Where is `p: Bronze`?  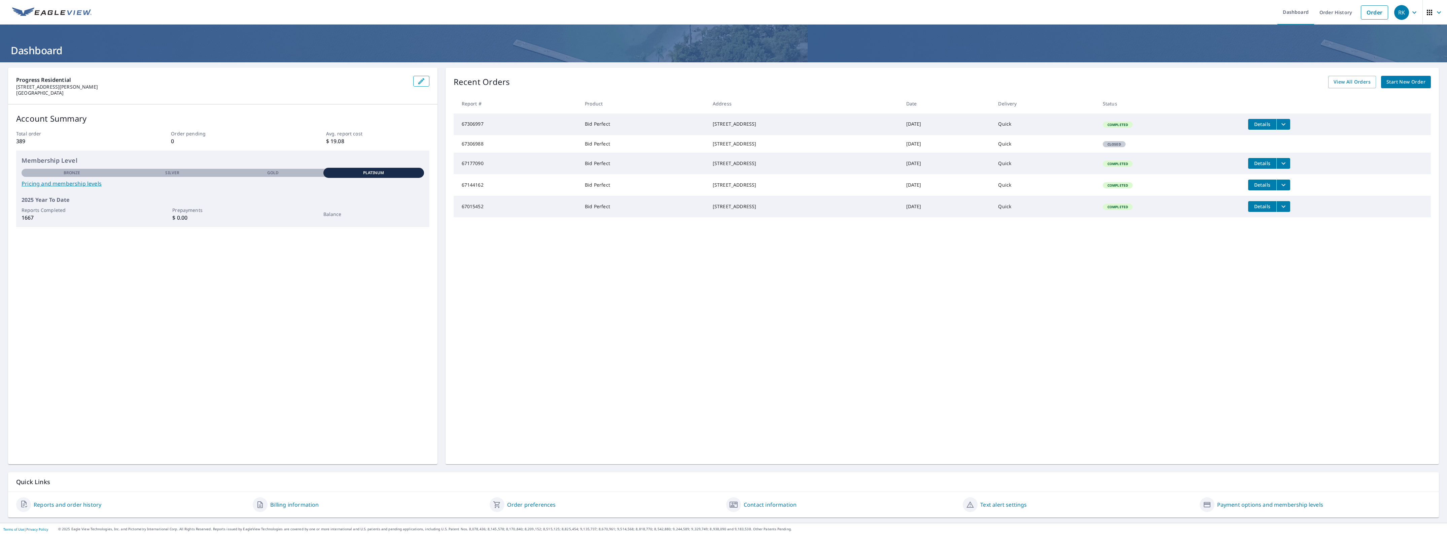
p: Bronze is located at coordinates (72, 173).